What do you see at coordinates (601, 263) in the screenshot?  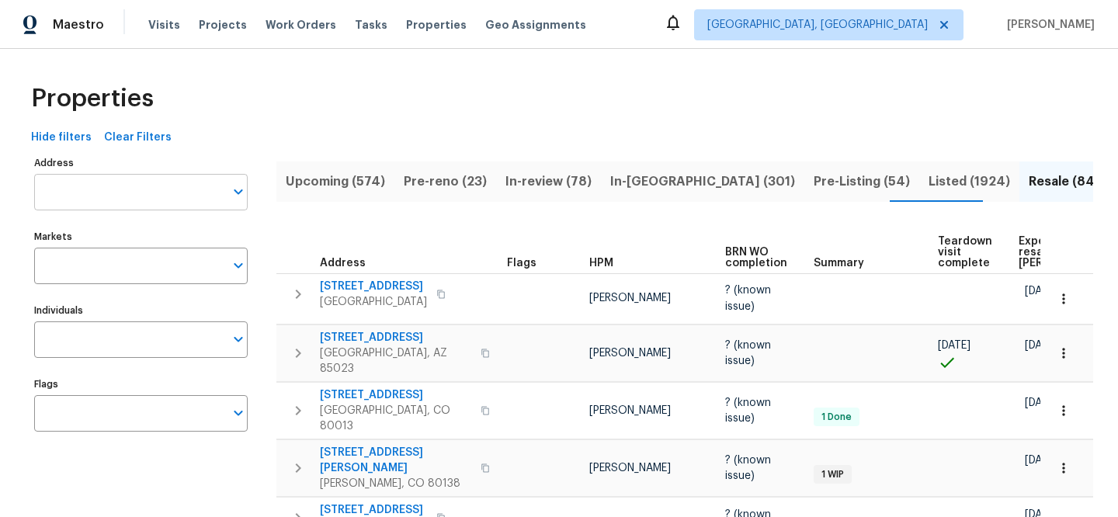 I see `span: HPM` at bounding box center [601, 263].